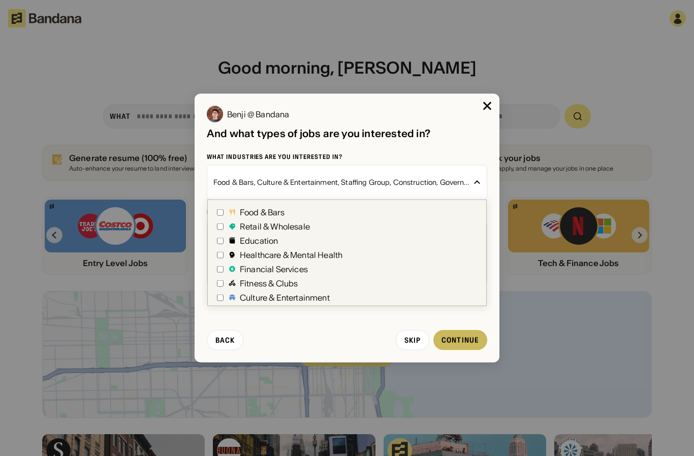 This screenshot has height=456, width=694. I want to click on div: And what types of jobs are you interested in?, so click(347, 134).